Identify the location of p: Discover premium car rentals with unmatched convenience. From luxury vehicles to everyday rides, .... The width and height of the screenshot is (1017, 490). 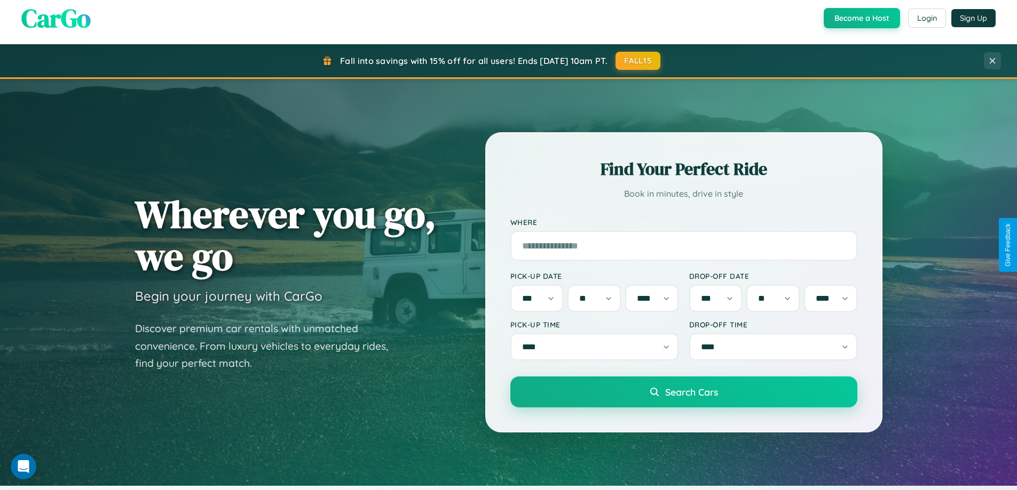
(268, 346).